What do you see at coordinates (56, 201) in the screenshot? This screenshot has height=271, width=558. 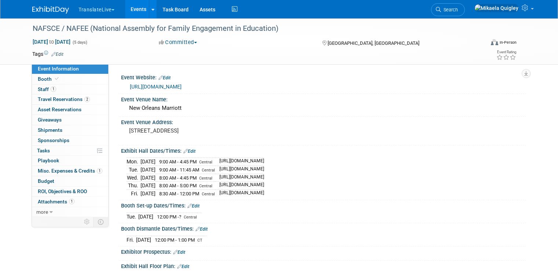 I see `span: Attachments` at bounding box center [56, 201].